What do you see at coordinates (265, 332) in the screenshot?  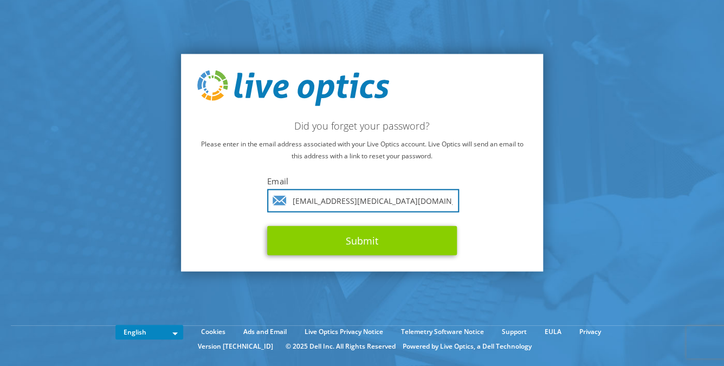 I see `a: Ads and Email` at bounding box center [265, 332].